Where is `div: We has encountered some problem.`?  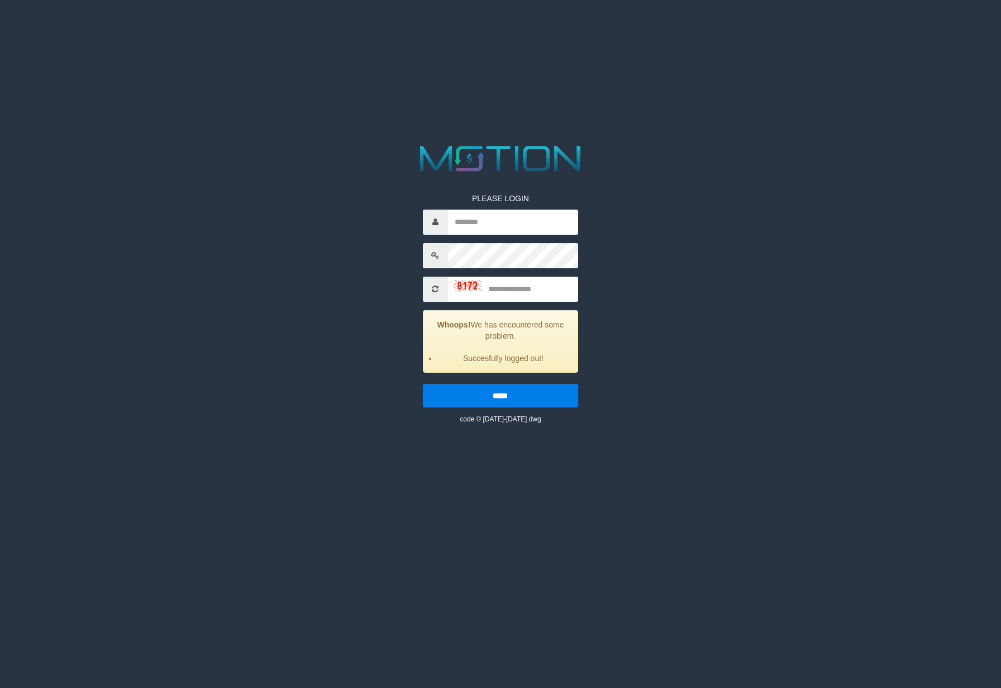
div: We has encountered some problem. is located at coordinates (500, 341).